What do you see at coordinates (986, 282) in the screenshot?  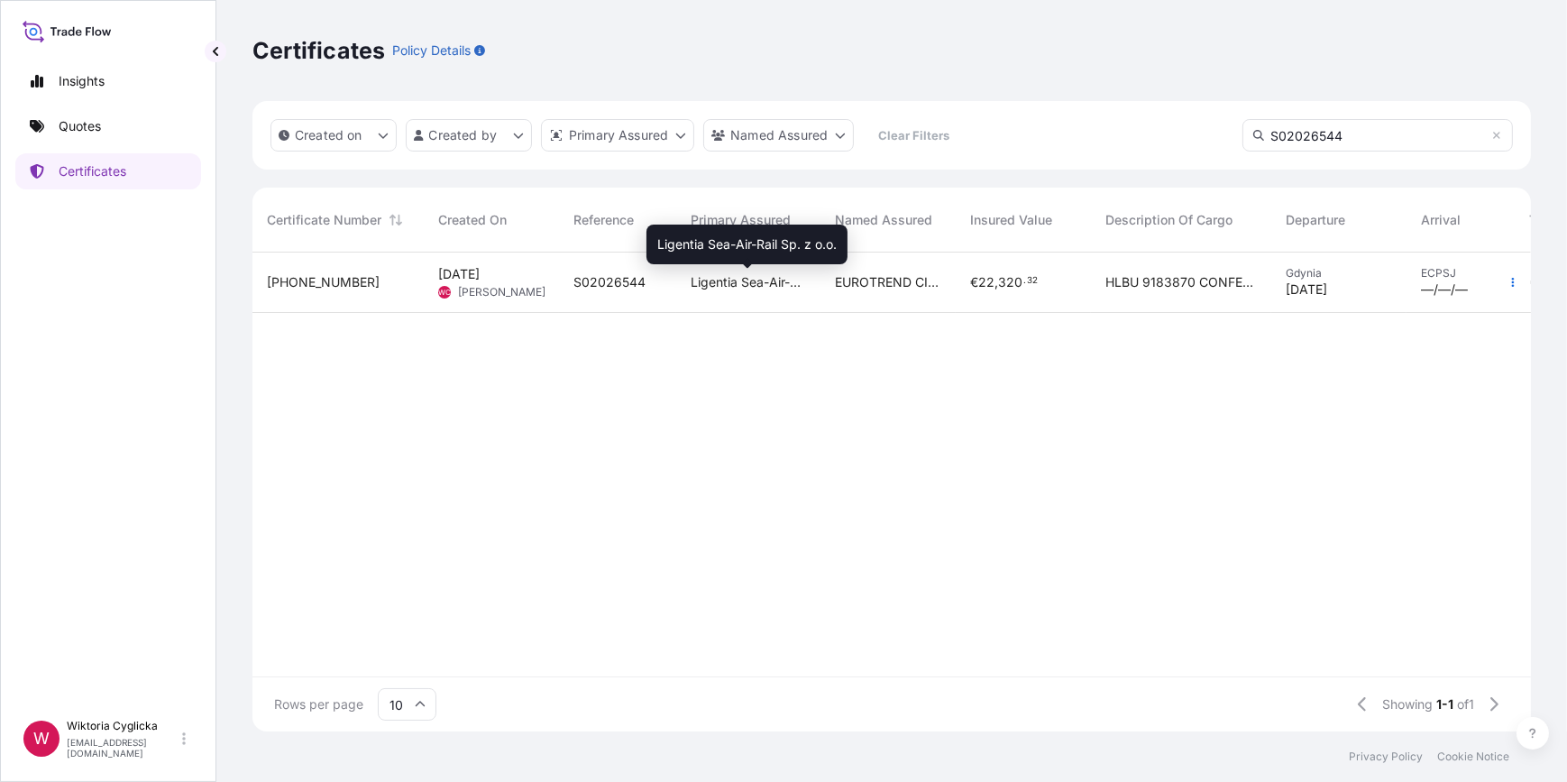 I see `span: 22` at bounding box center [986, 282].